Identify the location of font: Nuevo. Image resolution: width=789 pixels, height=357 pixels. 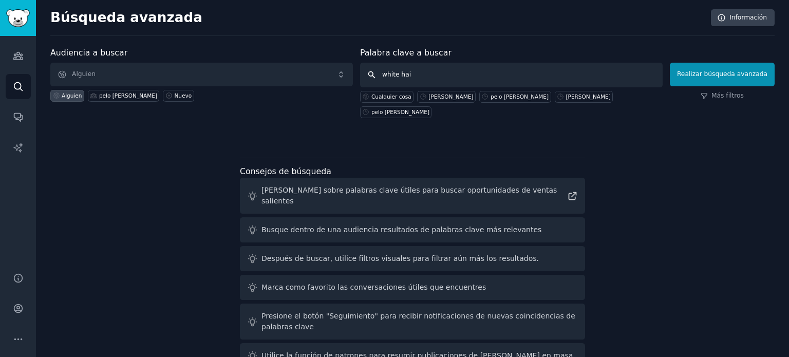
(183, 96).